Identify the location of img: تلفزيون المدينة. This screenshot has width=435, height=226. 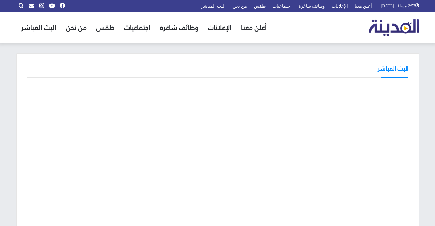
(394, 28).